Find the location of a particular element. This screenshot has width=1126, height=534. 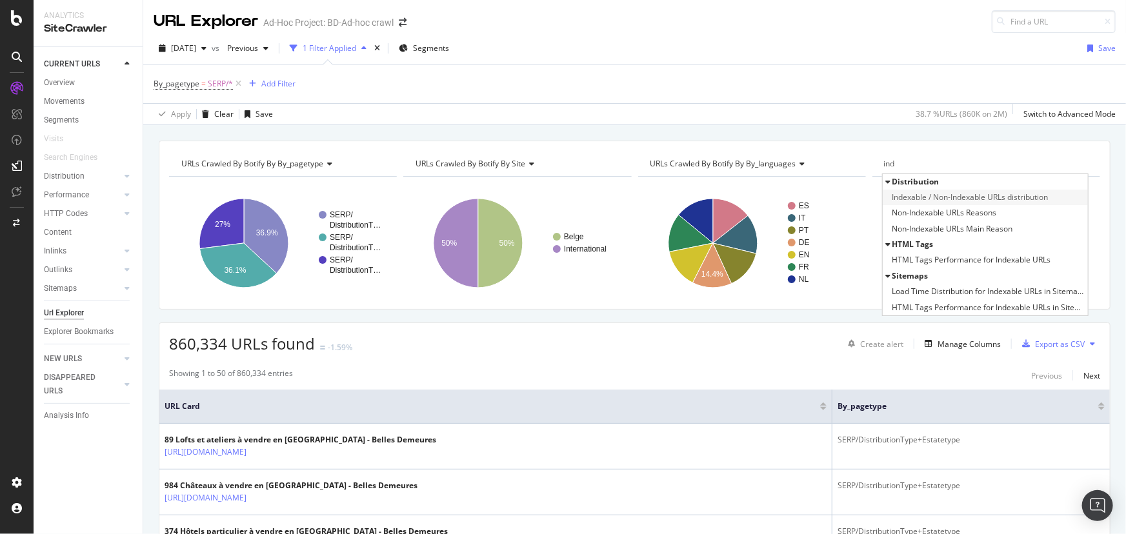

h4: URLs Crawled By Botify By site is located at coordinates (516, 164).